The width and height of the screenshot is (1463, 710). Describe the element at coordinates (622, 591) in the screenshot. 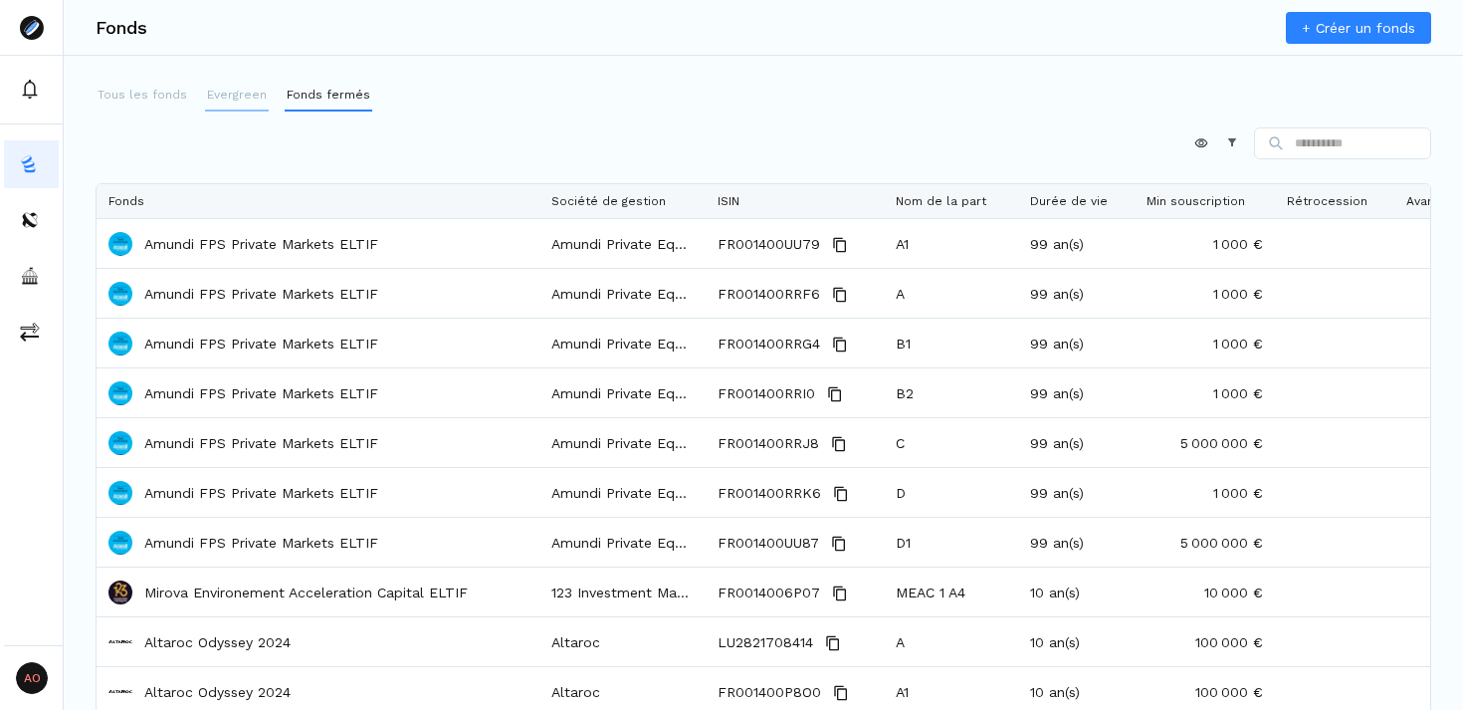

I see `div: 123 Investment Managers` at that location.